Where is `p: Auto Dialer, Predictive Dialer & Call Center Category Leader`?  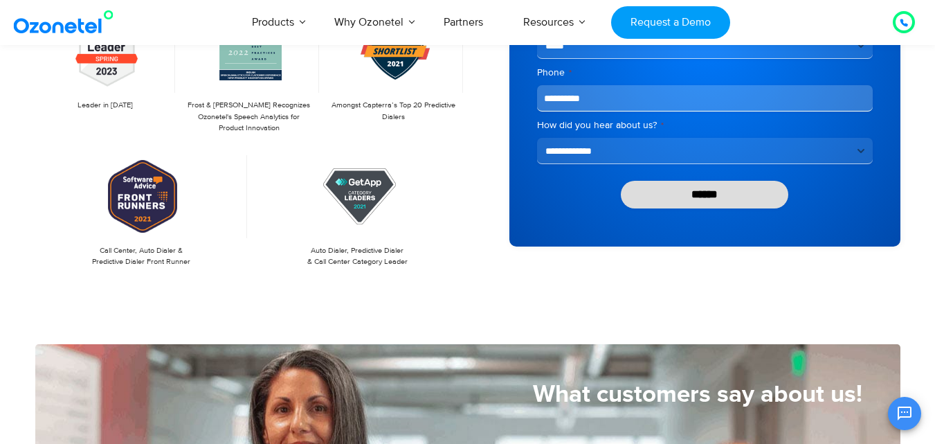
p: Auto Dialer, Predictive Dialer & Call Center Category Leader is located at coordinates (357, 256).